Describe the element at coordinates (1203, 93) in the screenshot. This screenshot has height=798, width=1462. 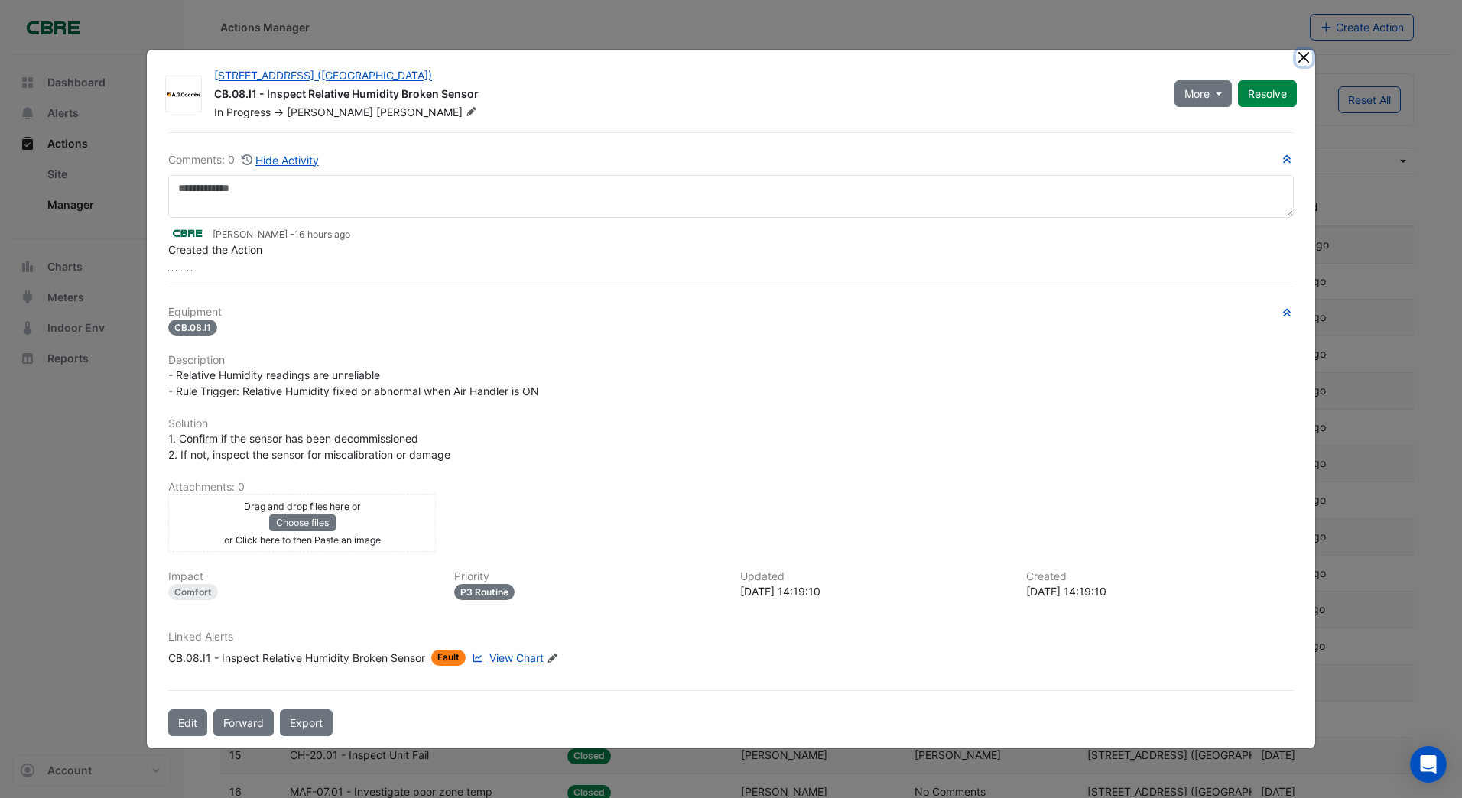
I see `button: More` at that location.